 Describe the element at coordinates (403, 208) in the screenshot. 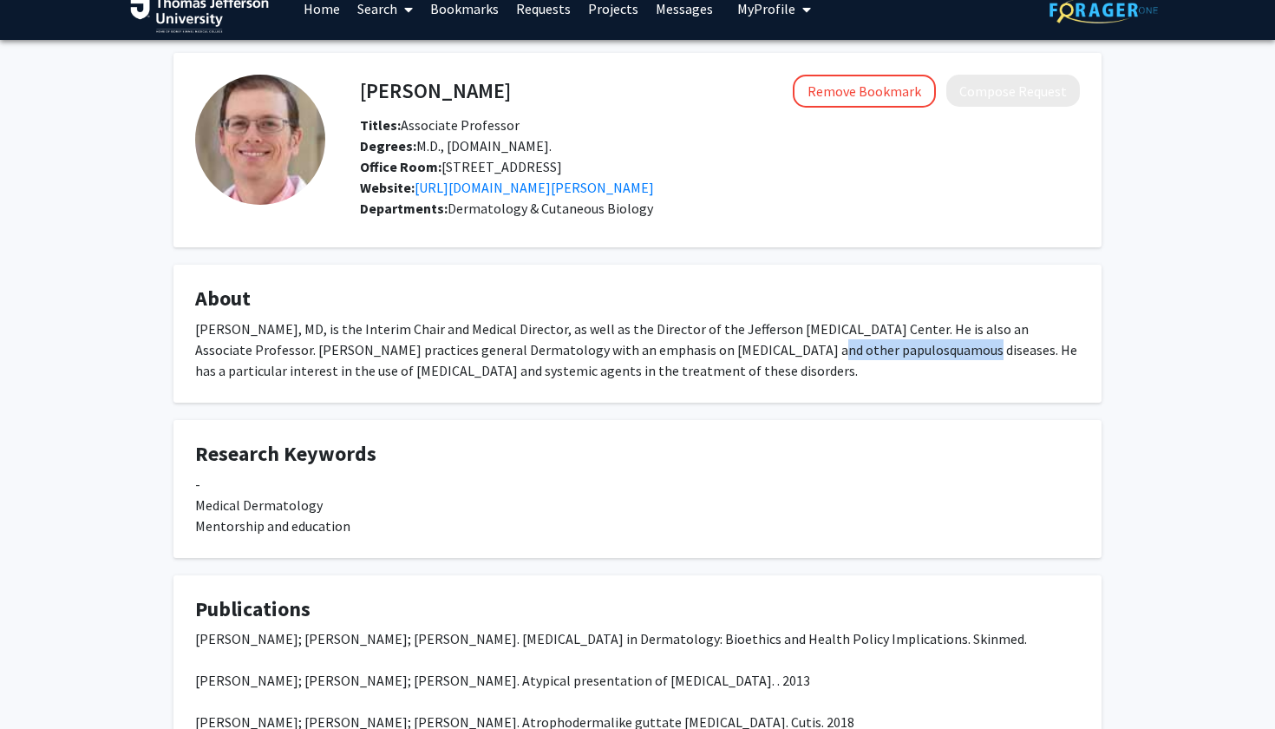

I see `b: Departments:` at that location.